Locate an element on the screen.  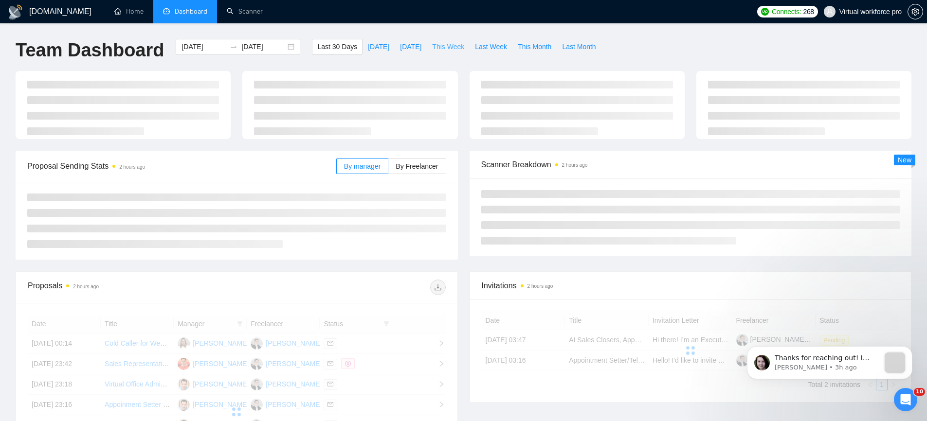
span: Last Month is located at coordinates (578, 47).